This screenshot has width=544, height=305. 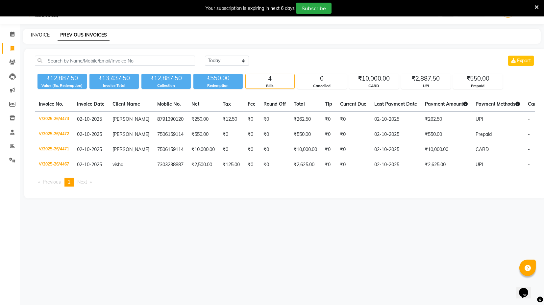 I want to click on span: Last Payment Date, so click(x=396, y=104).